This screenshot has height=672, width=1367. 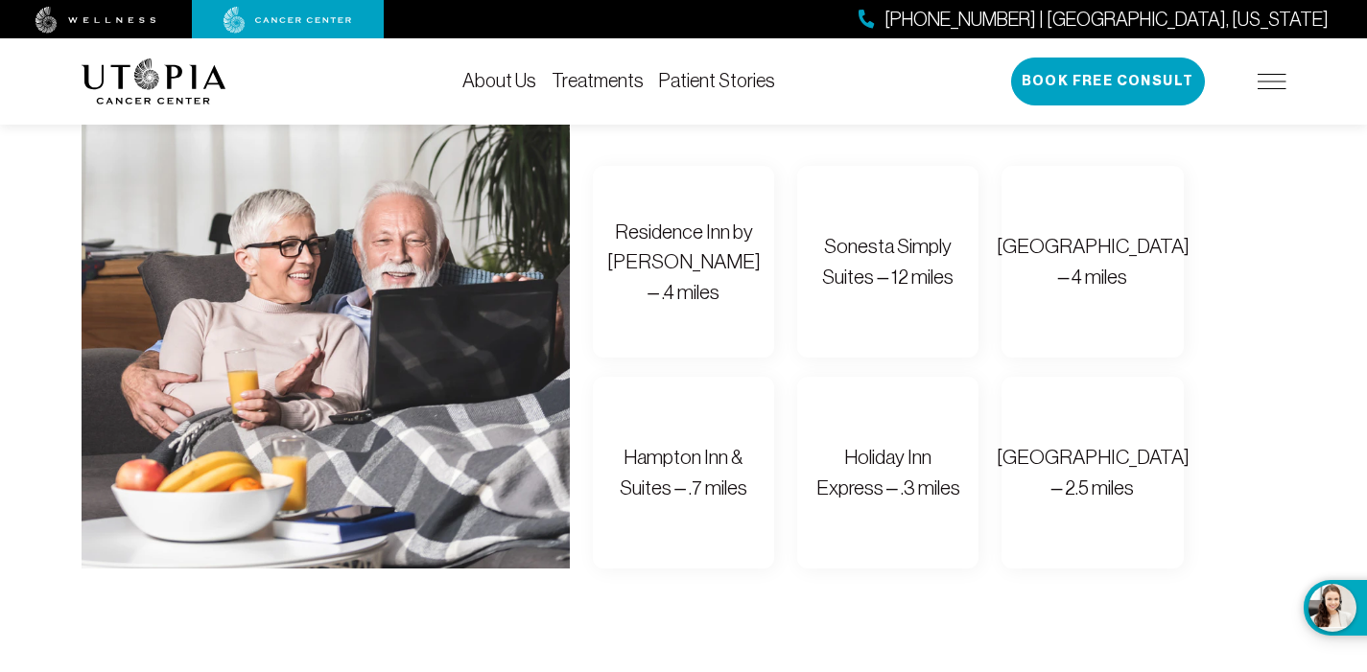 I want to click on img: icon-hamburger, so click(x=1272, y=82).